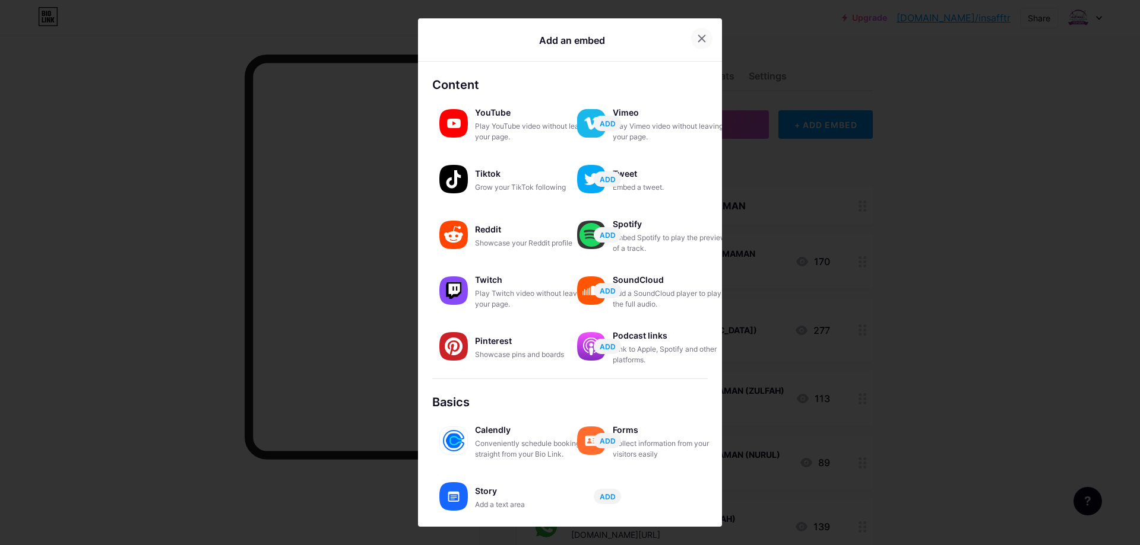 This screenshot has width=1140, height=545. Describe the element at coordinates (591, 291) in the screenshot. I see `img: soundcloud` at that location.